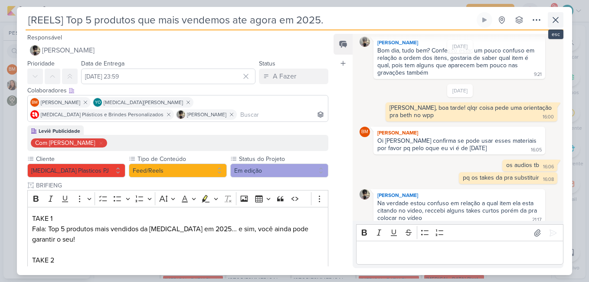 This screenshot has width=589, height=282. What do you see at coordinates (548, 167) in the screenshot?
I see `div: 16:06` at bounding box center [548, 167].